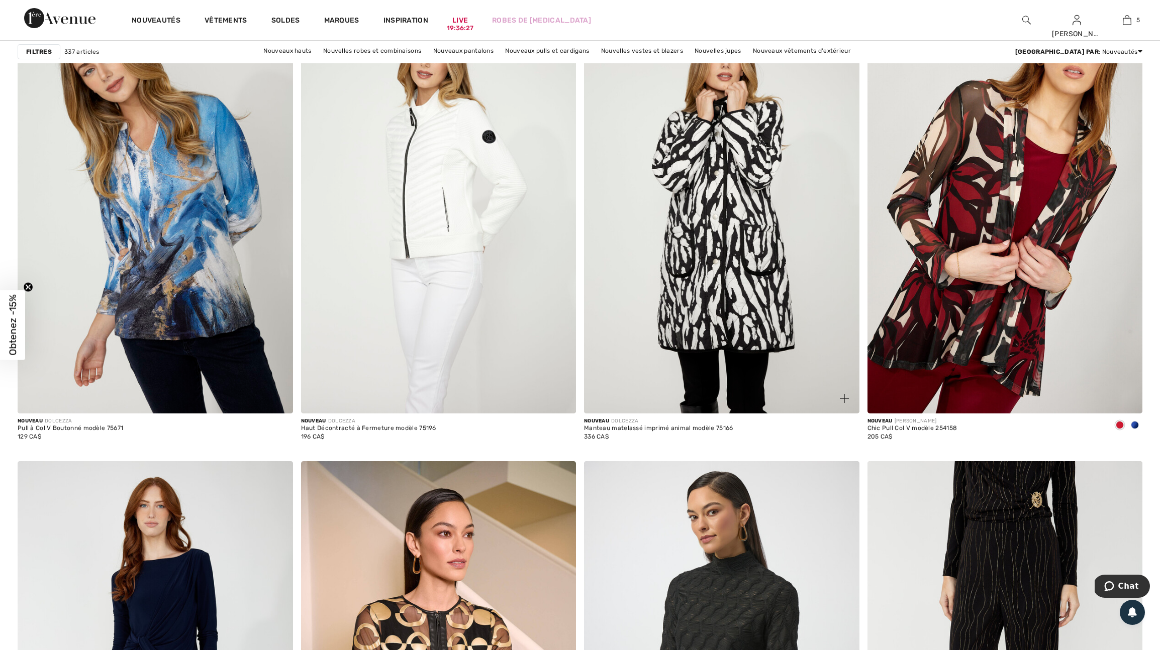 The height and width of the screenshot is (650, 1160). What do you see at coordinates (721, 207) in the screenshot?
I see `img: Manteau matelassé imprimé animal modèle 75166. As sample` at bounding box center [721, 207].